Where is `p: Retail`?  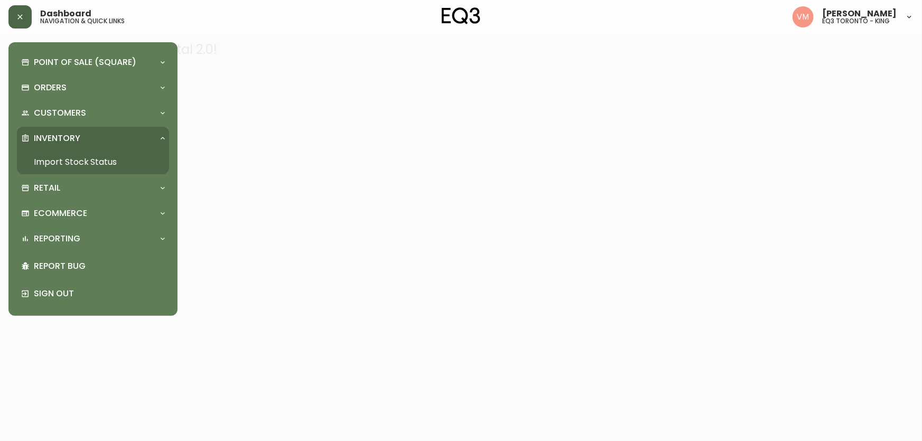 p: Retail is located at coordinates (47, 188).